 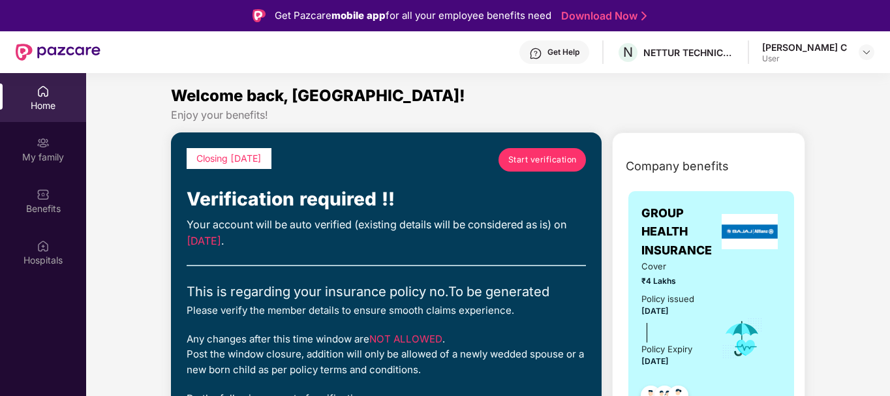 What do you see at coordinates (672, 266) in the screenshot?
I see `span: Cover` at bounding box center [672, 266].